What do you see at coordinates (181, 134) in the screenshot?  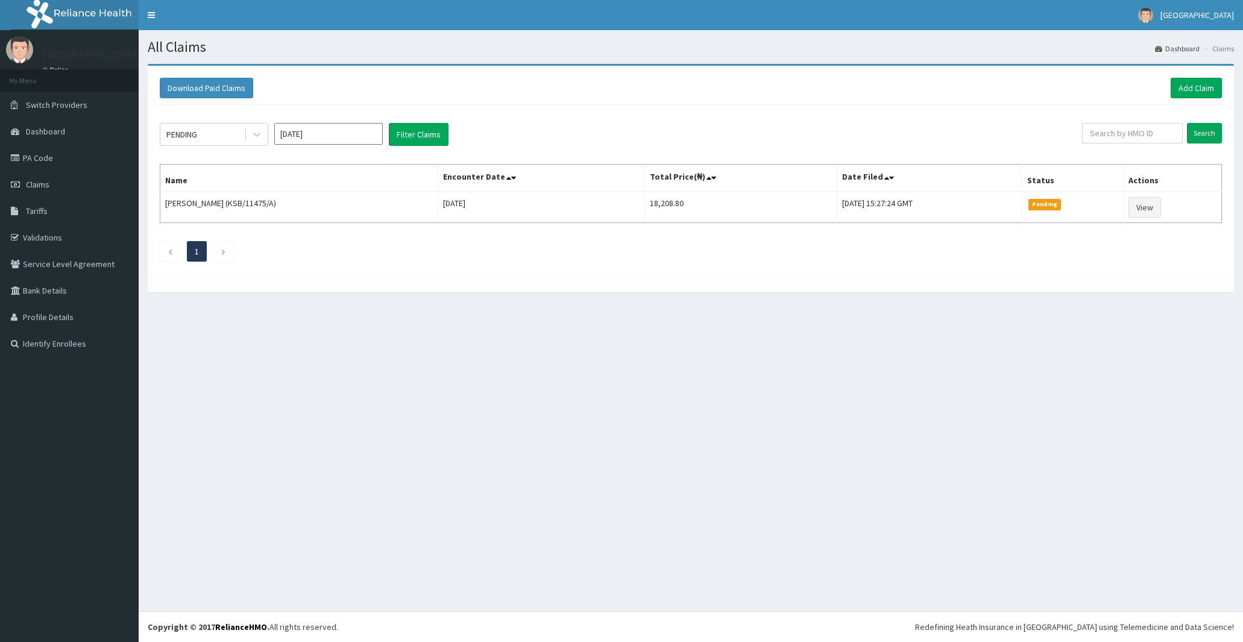 I see `div: PENDING` at bounding box center [181, 134].